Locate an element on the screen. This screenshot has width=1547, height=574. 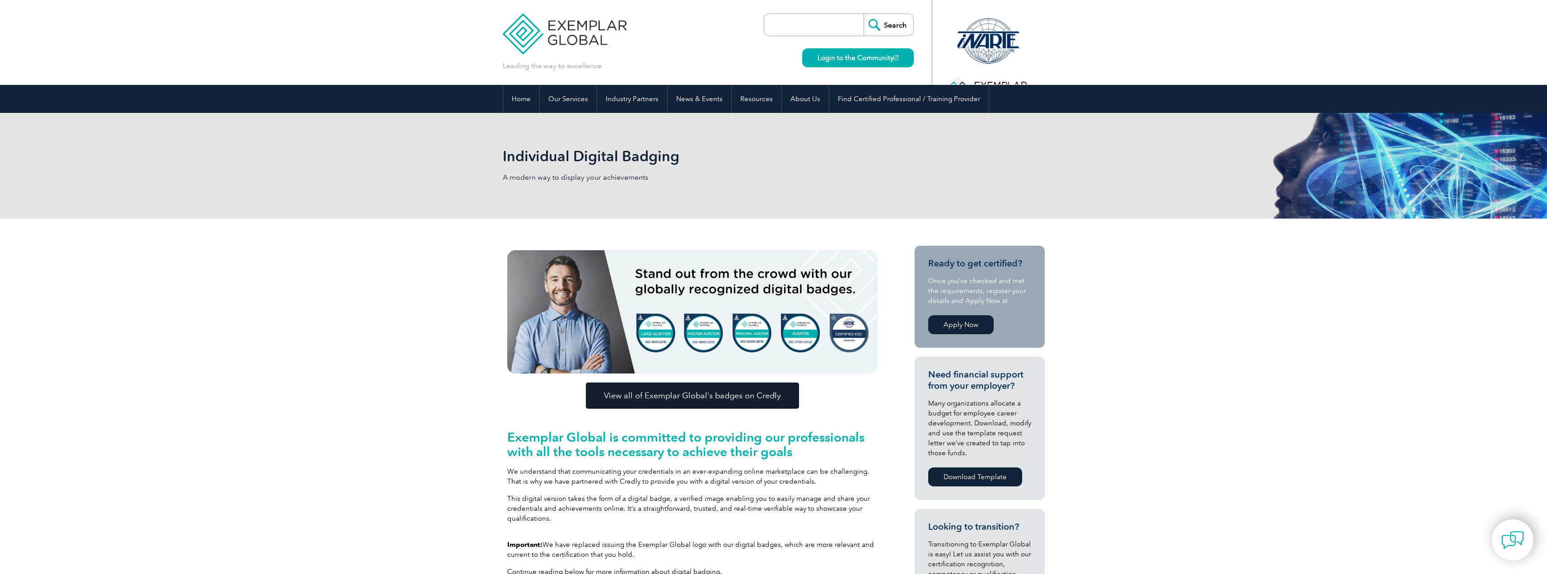
h3: Ready to get certified? is located at coordinates (980, 263).